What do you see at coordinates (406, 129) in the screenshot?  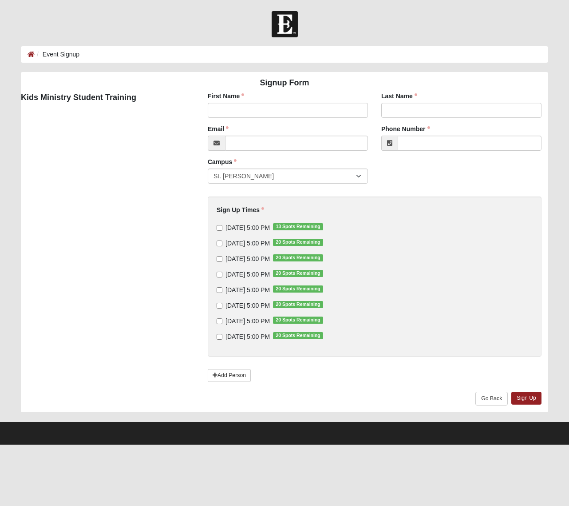 I see `label: Phone Number` at bounding box center [406, 129].